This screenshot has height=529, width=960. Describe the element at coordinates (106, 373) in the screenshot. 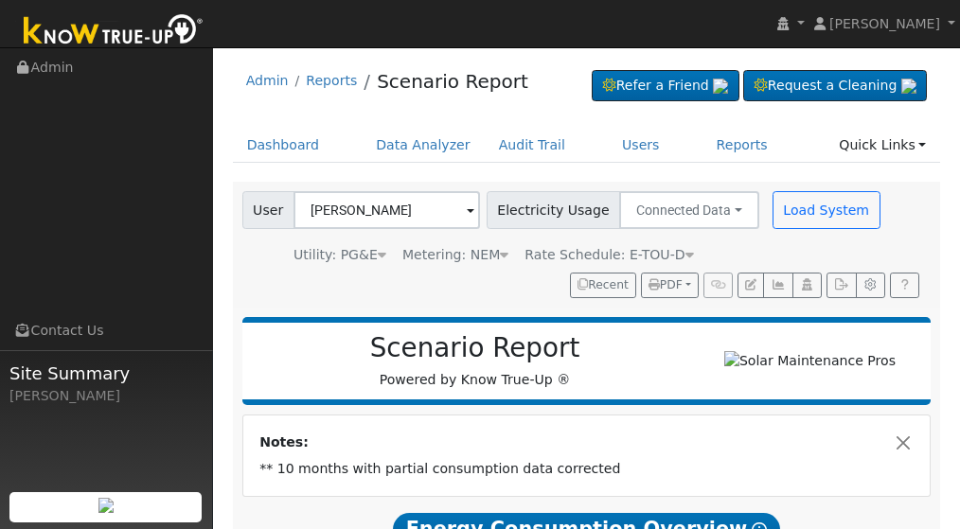

I see `span: Site Summary` at that location.